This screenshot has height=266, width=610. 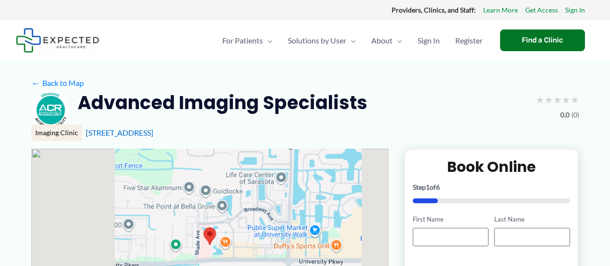 I want to click on span: 0.0, so click(x=564, y=115).